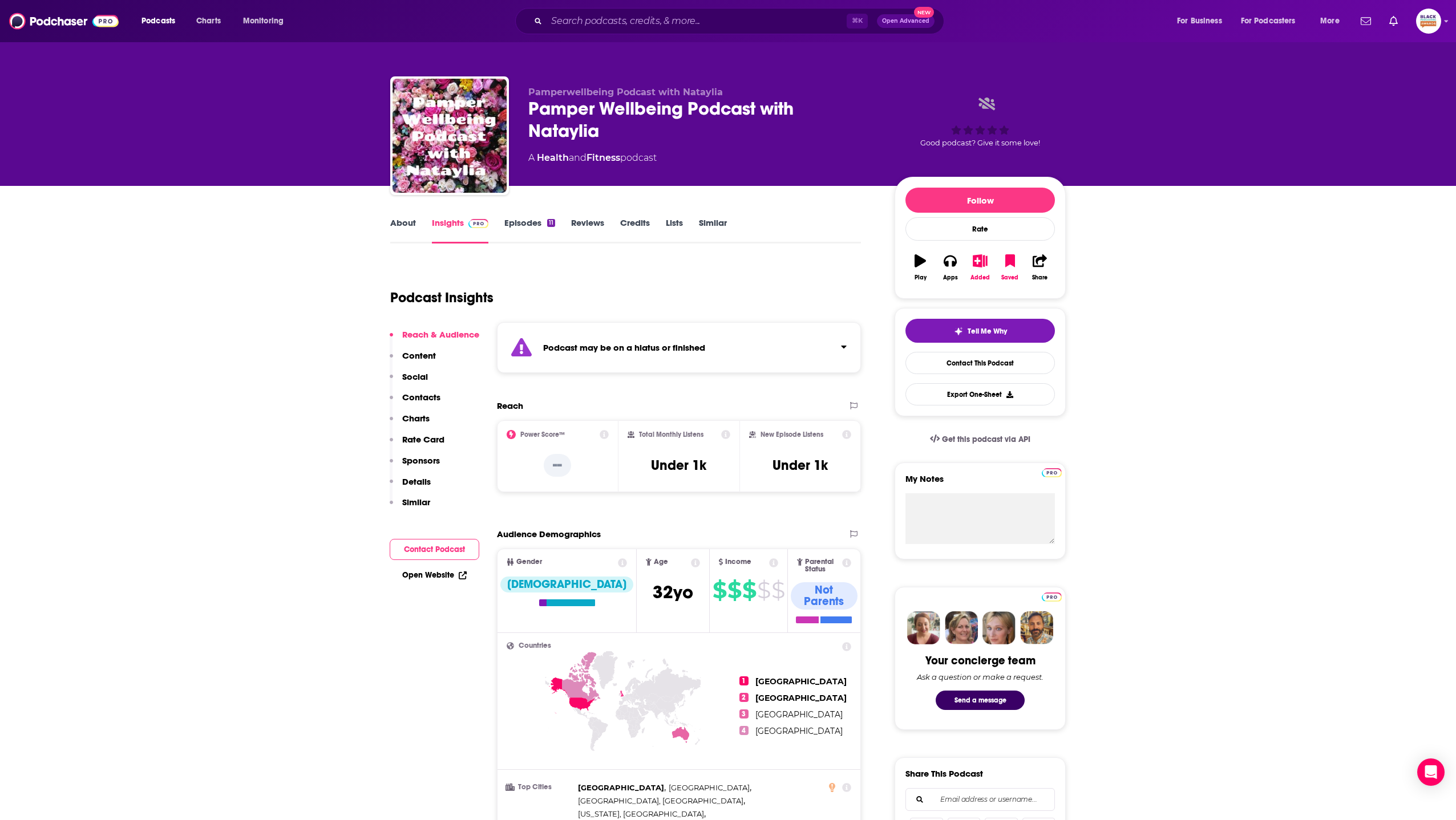 The height and width of the screenshot is (820, 1456). I want to click on img: Pamper Wellbeing Podcast with Nataylia, so click(449, 136).